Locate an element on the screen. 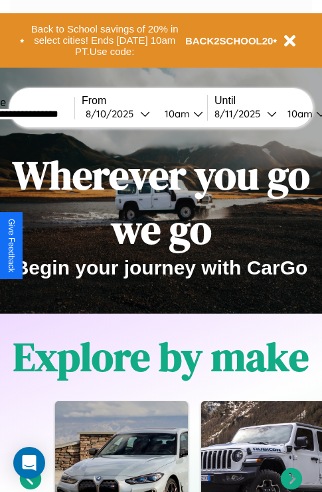 The height and width of the screenshot is (492, 322). h1: Explore by make is located at coordinates (160, 357).